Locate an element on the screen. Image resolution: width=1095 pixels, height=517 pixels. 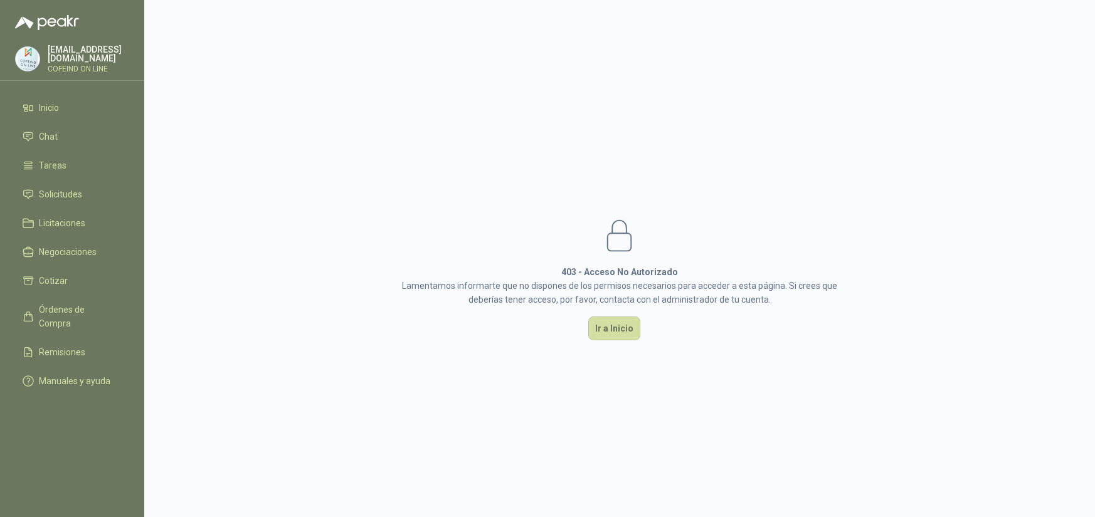
h1: 403 - Acceso No Autorizado is located at coordinates (620, 272).